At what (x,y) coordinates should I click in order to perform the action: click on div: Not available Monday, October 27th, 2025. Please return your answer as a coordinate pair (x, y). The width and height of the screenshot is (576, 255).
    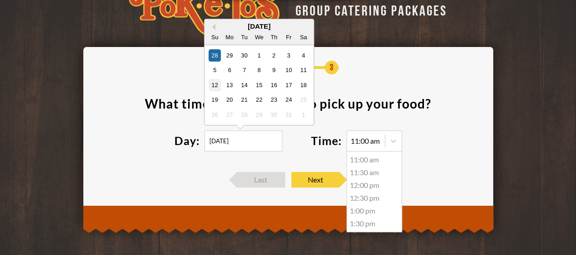
    Looking at the image, I should click on (229, 114).